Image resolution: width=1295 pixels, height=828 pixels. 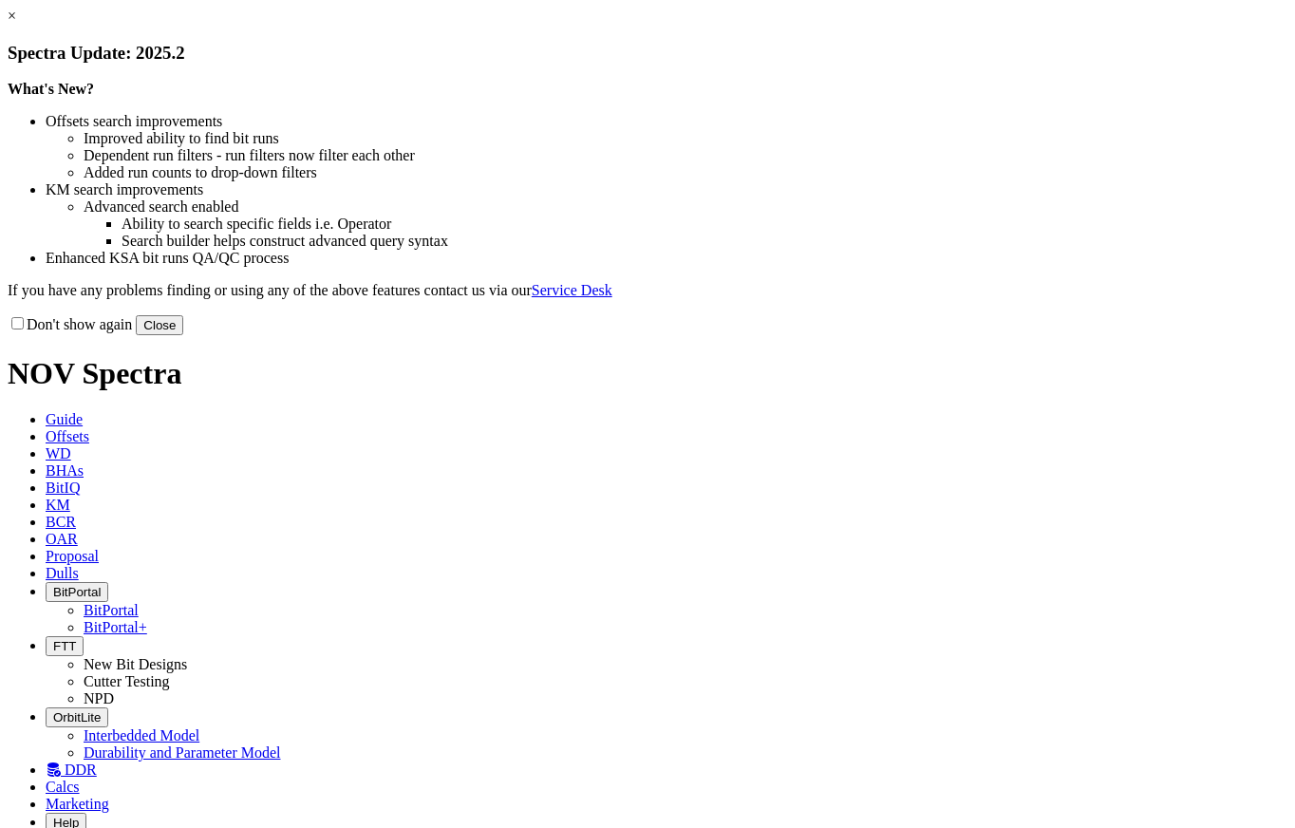 What do you see at coordinates (17, 323) in the screenshot?
I see `input: Don't show again` at bounding box center [17, 323].